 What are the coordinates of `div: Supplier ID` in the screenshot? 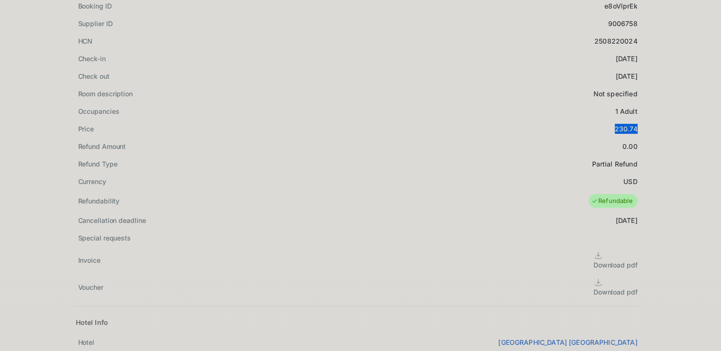 It's located at (95, 23).